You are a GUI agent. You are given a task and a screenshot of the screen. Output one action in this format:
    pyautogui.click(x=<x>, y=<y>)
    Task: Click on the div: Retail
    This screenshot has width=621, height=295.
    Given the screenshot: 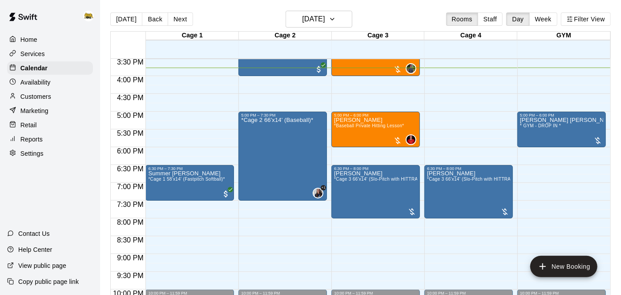 What is the action you would take?
    pyautogui.click(x=50, y=125)
    